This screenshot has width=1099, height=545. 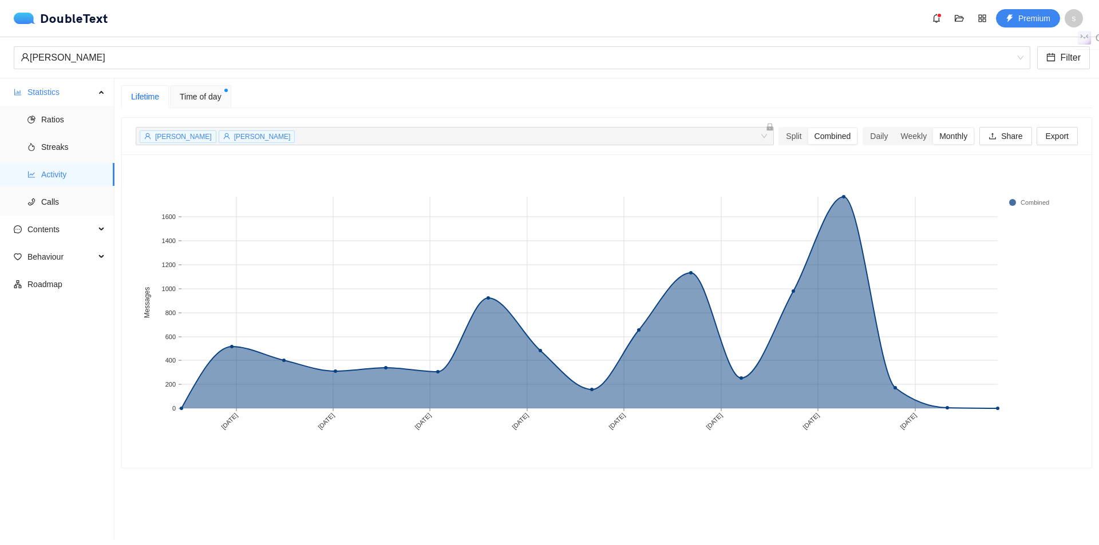 I want to click on span: calendar, so click(x=1051, y=58).